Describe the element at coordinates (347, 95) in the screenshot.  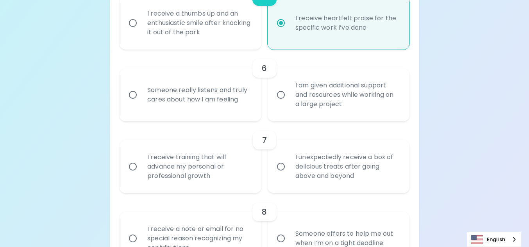
I see `div: I am given additional support and resources while working on a large project` at that location.